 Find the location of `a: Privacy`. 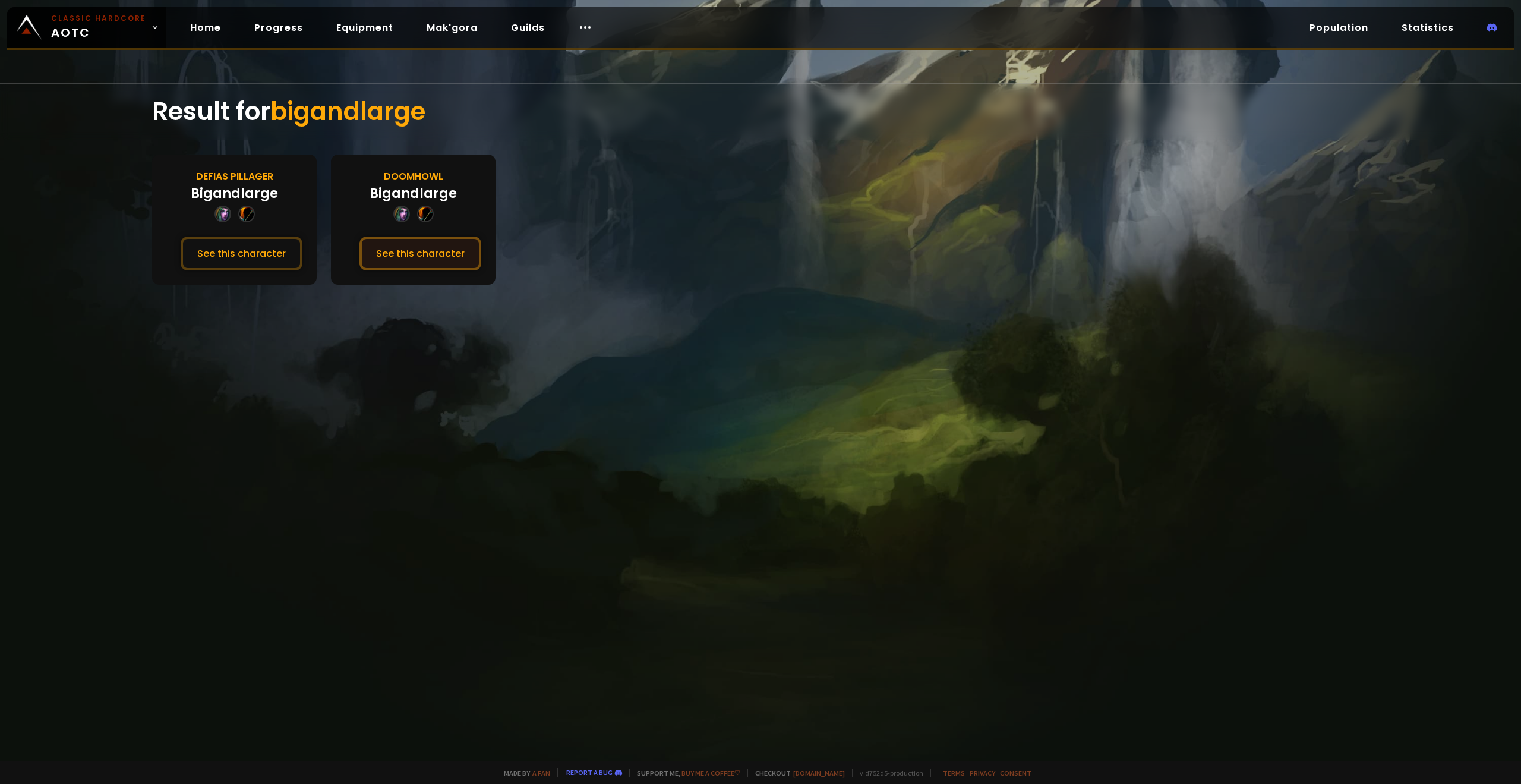

a: Privacy is located at coordinates (982, 772).